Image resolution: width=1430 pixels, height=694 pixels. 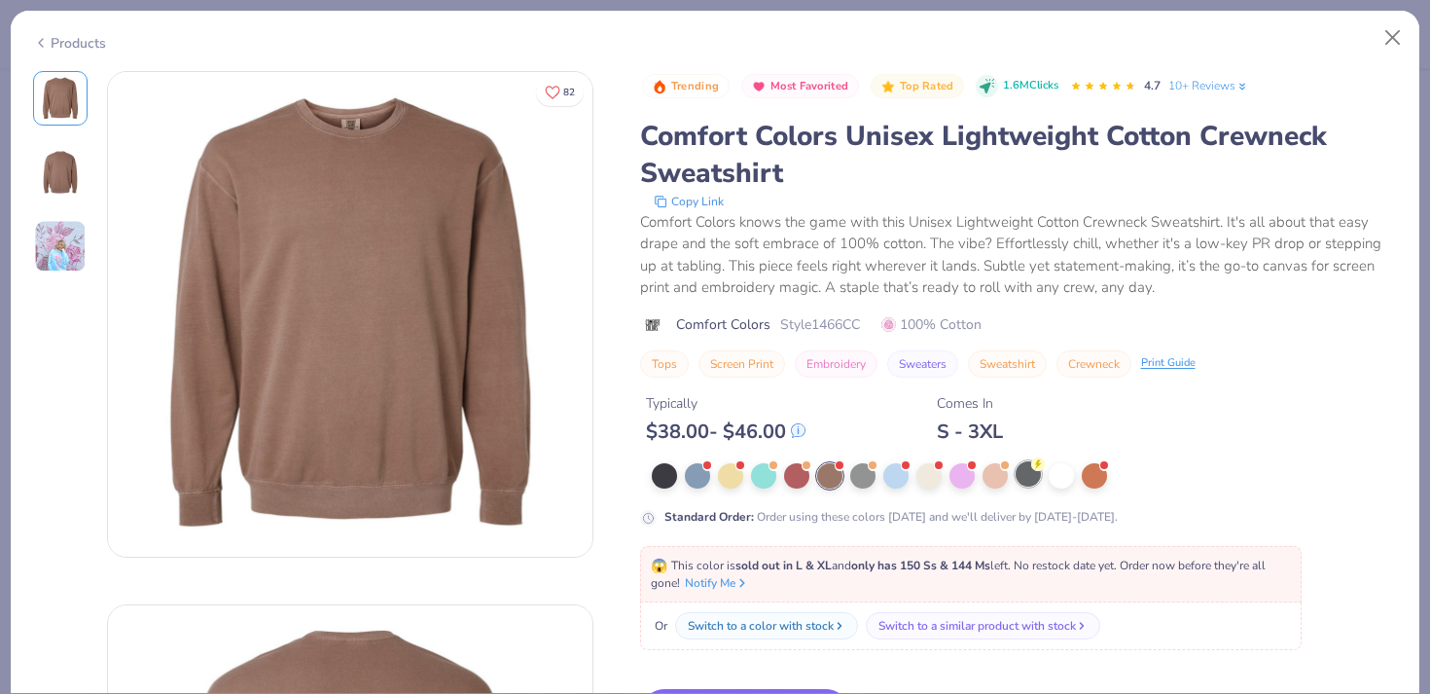 I want to click on div: Switch to a color with stock, so click(x=761, y=625).